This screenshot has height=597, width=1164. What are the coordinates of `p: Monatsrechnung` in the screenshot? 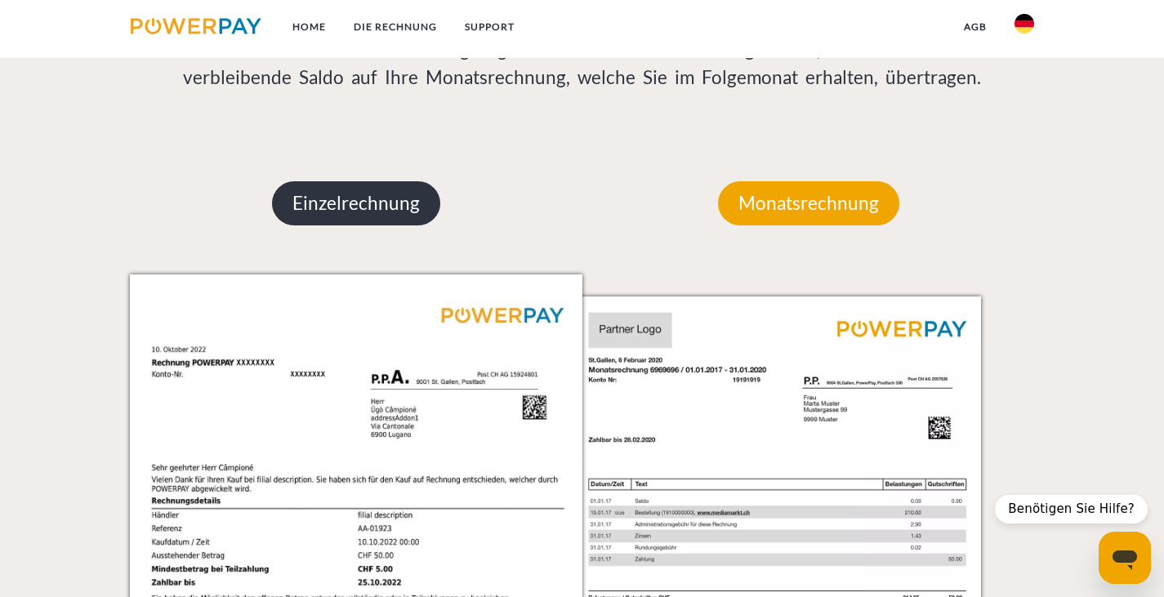 It's located at (809, 203).